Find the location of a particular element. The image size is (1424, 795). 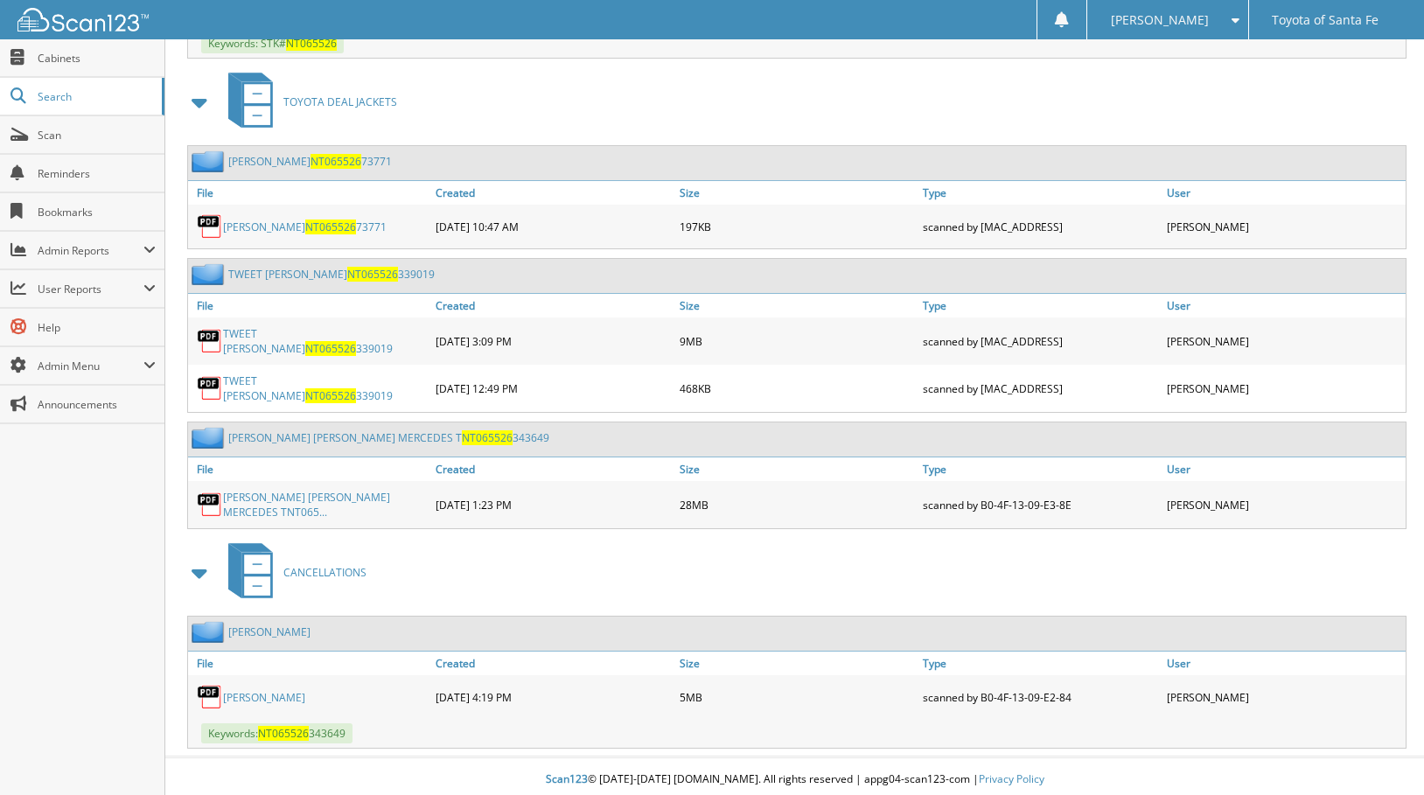

span: Keywords: 343649 is located at coordinates (276, 733).